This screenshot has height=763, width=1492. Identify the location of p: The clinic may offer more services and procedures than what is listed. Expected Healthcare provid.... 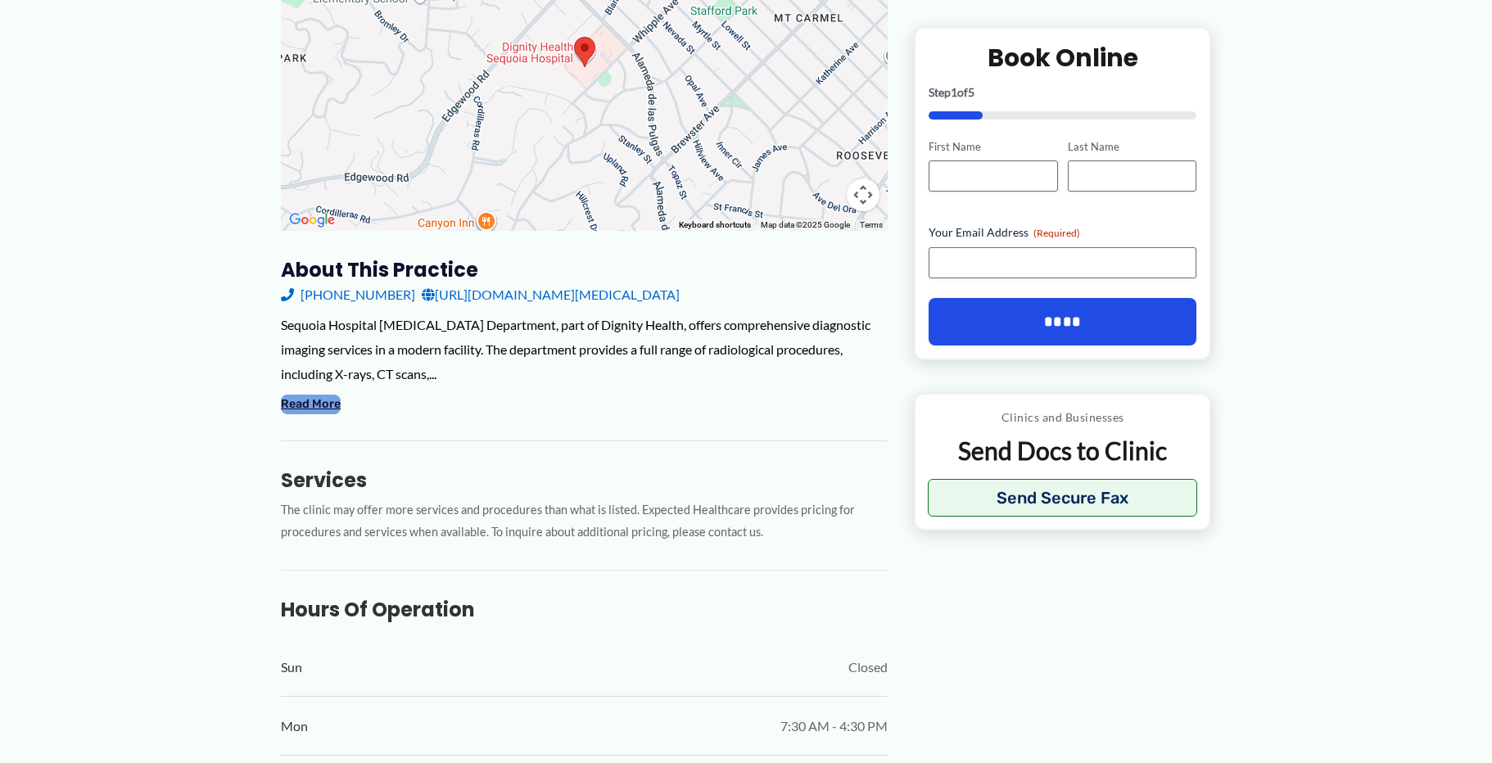
(584, 522).